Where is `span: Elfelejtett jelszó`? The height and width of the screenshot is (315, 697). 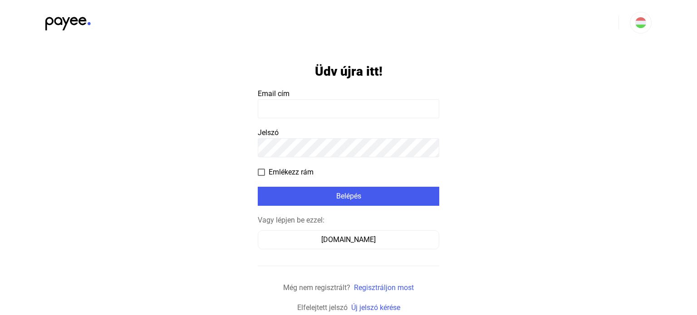 span: Elfelejtett jelszó is located at coordinates (322, 308).